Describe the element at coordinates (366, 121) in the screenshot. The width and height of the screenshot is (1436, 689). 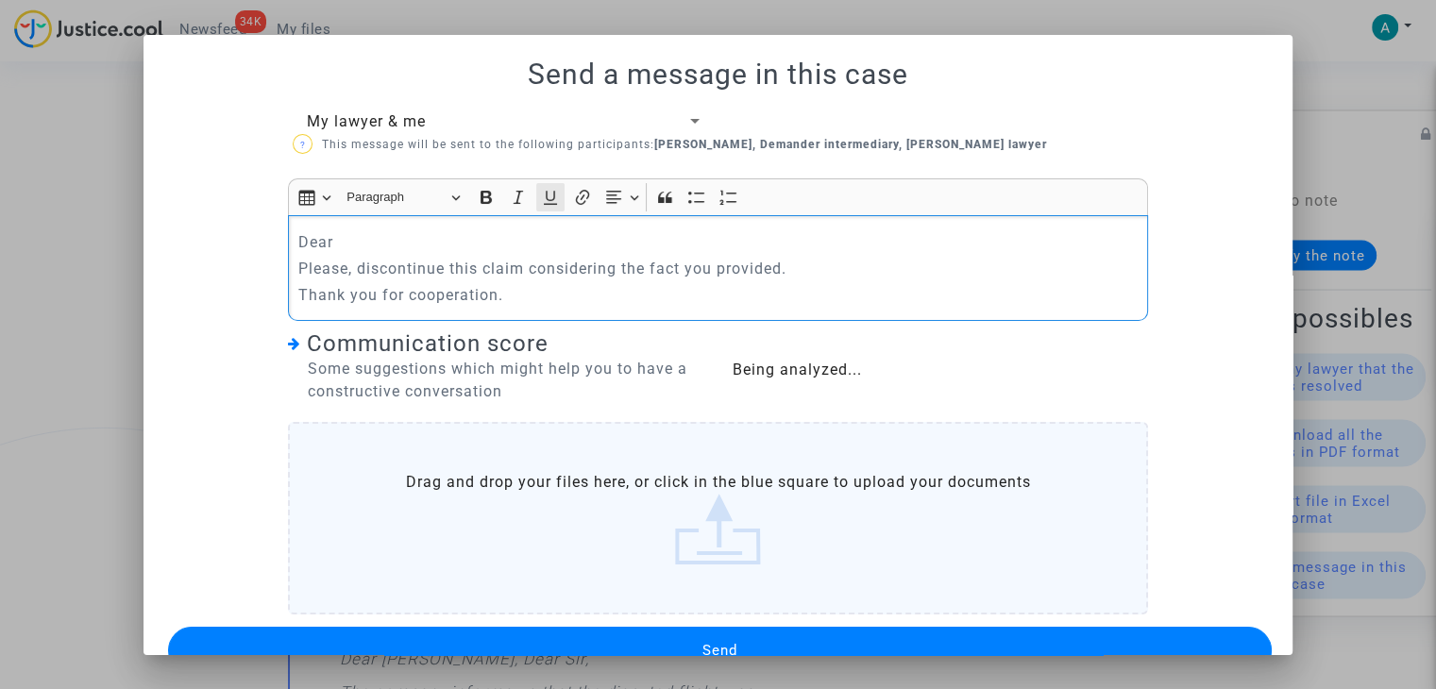
I see `span: My lawyer & me` at that location.